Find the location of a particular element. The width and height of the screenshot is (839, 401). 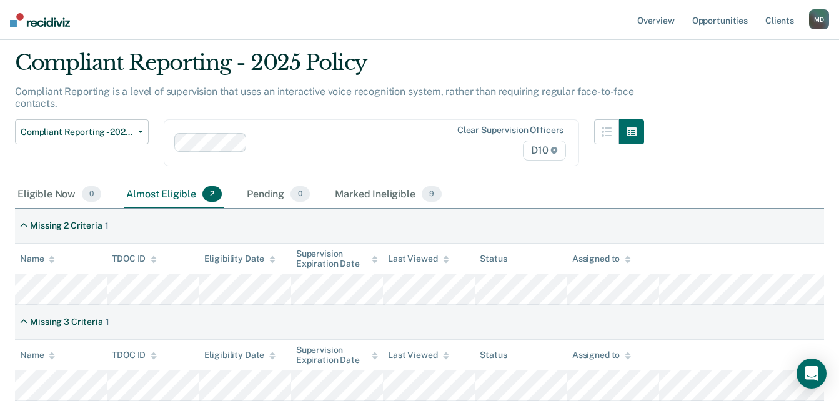

div: Compliant Reporting - 2025 Policy is located at coordinates (329, 68).